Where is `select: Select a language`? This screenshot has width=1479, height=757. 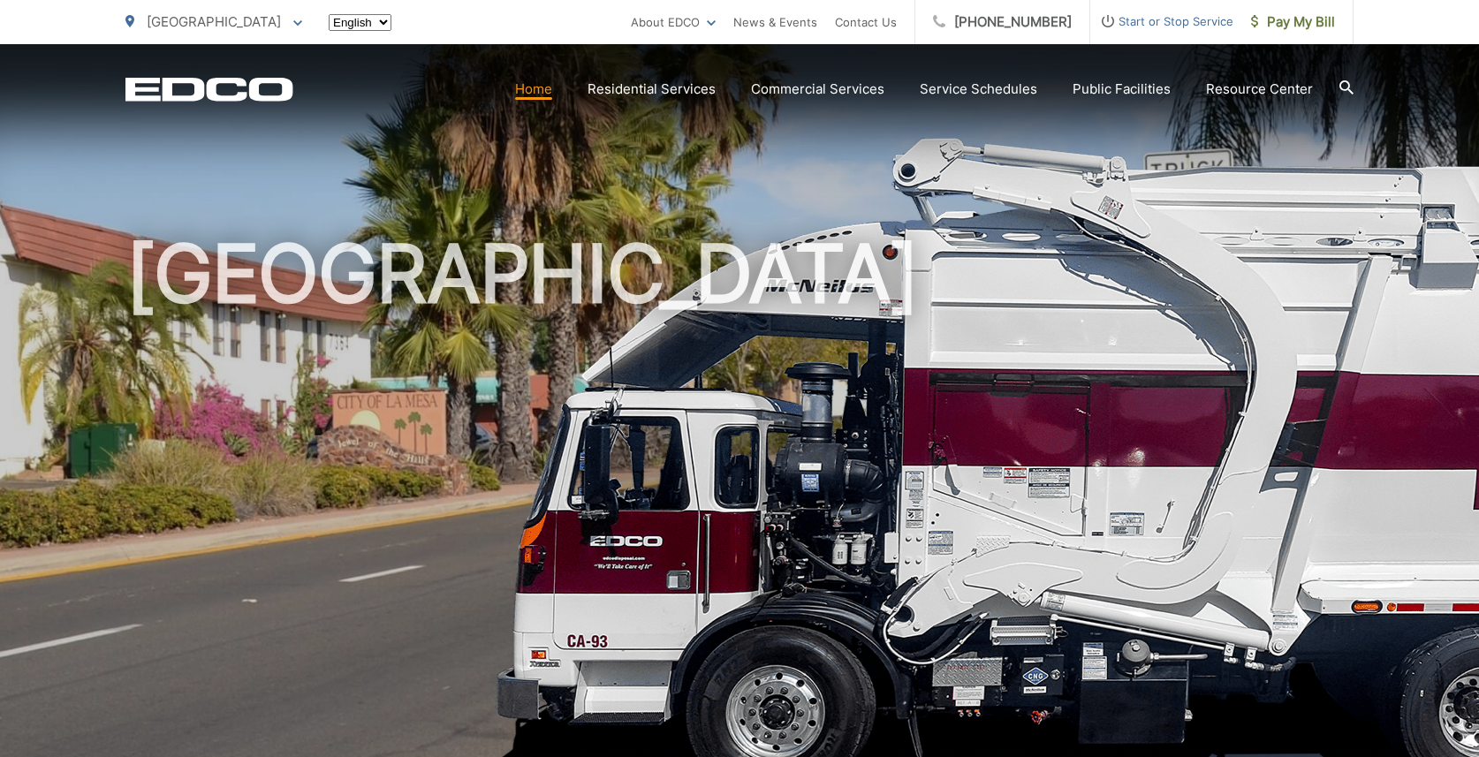 select: Select a language is located at coordinates (360, 22).